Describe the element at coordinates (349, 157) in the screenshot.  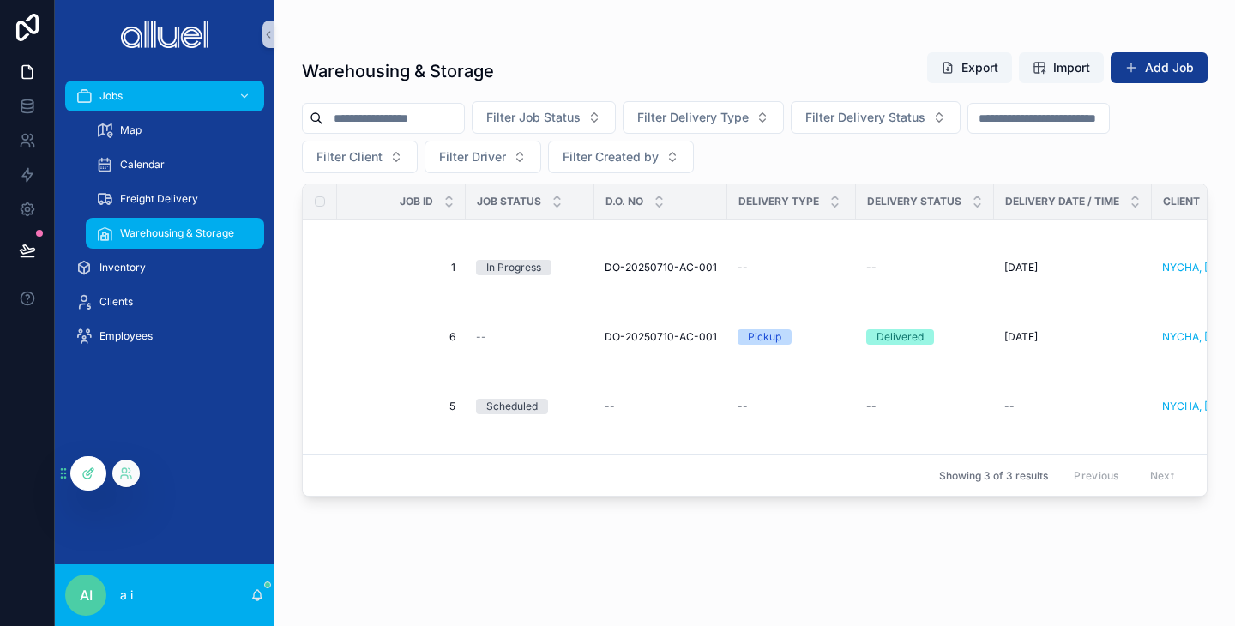
I see `span: Filter Client` at that location.